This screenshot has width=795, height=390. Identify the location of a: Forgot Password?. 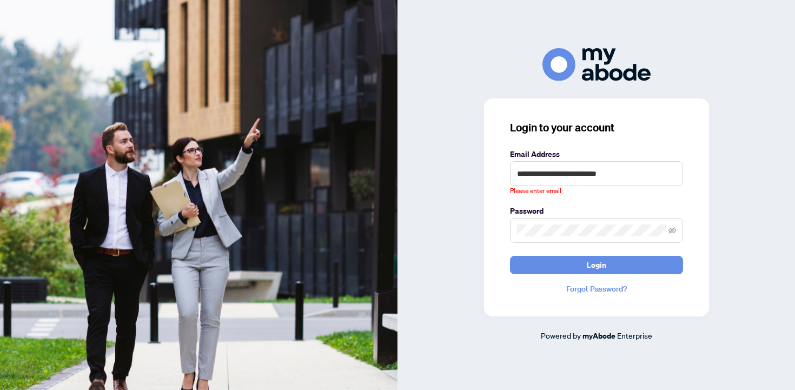
(596, 289).